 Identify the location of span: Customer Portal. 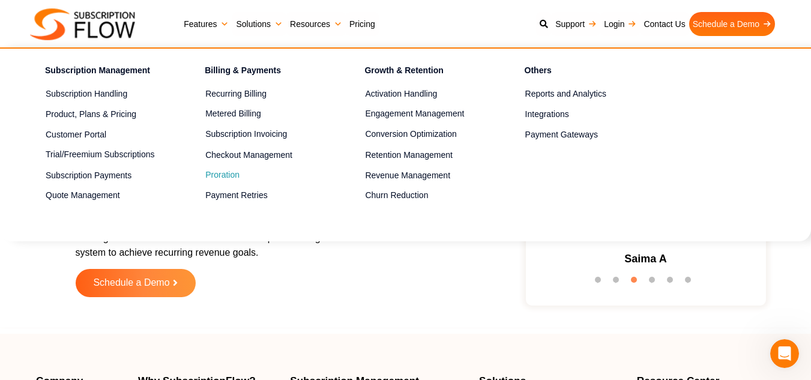
(76, 134).